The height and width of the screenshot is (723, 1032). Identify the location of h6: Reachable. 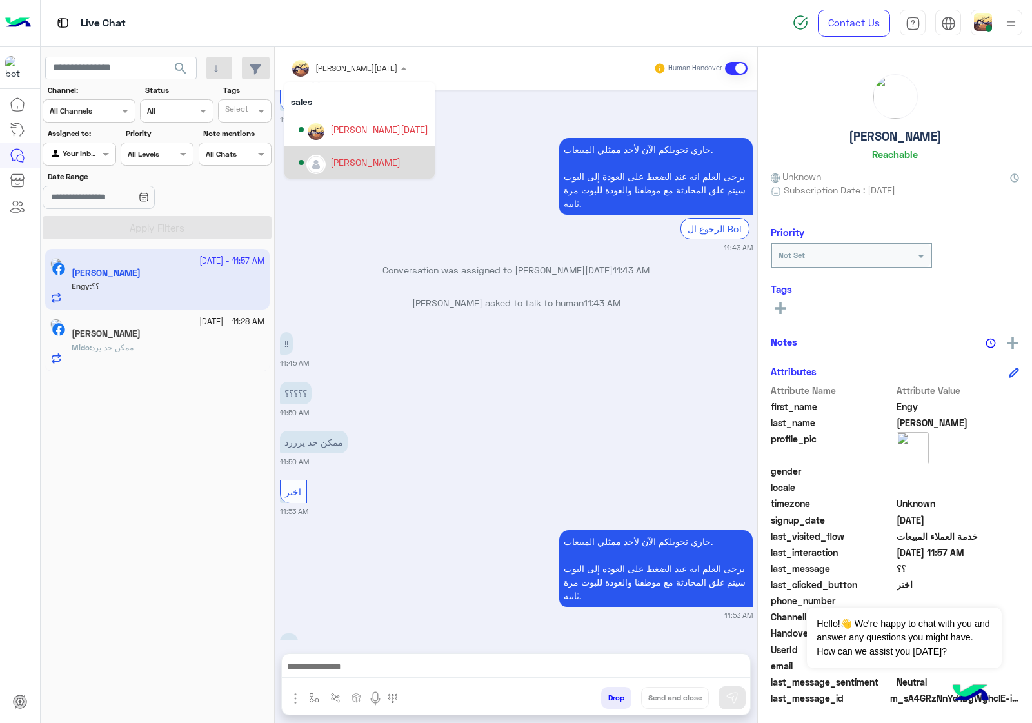
(894, 154).